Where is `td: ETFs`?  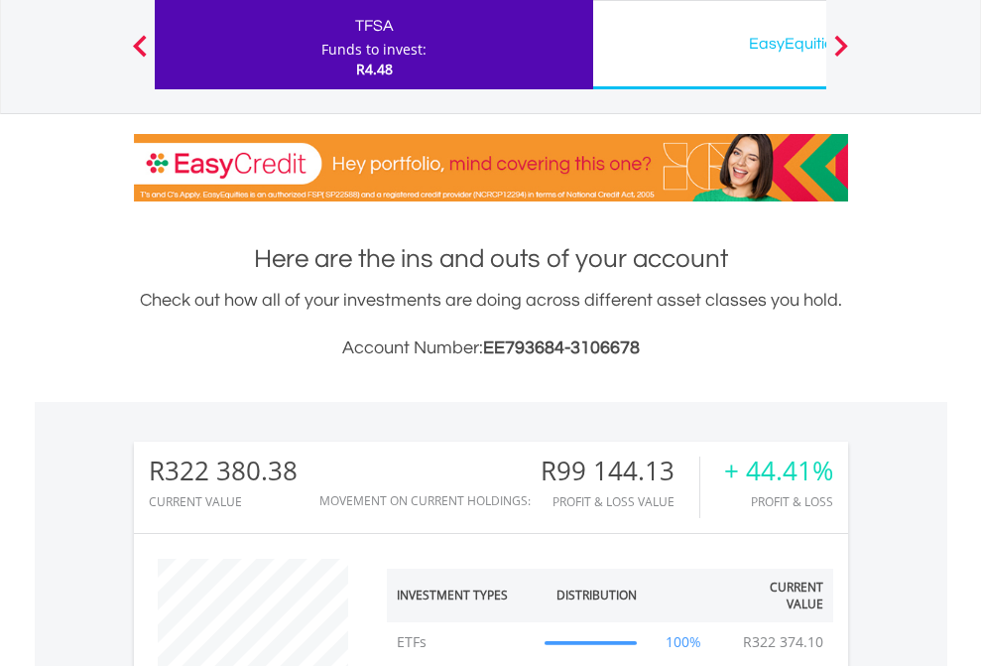 td: ETFs is located at coordinates (461, 642).